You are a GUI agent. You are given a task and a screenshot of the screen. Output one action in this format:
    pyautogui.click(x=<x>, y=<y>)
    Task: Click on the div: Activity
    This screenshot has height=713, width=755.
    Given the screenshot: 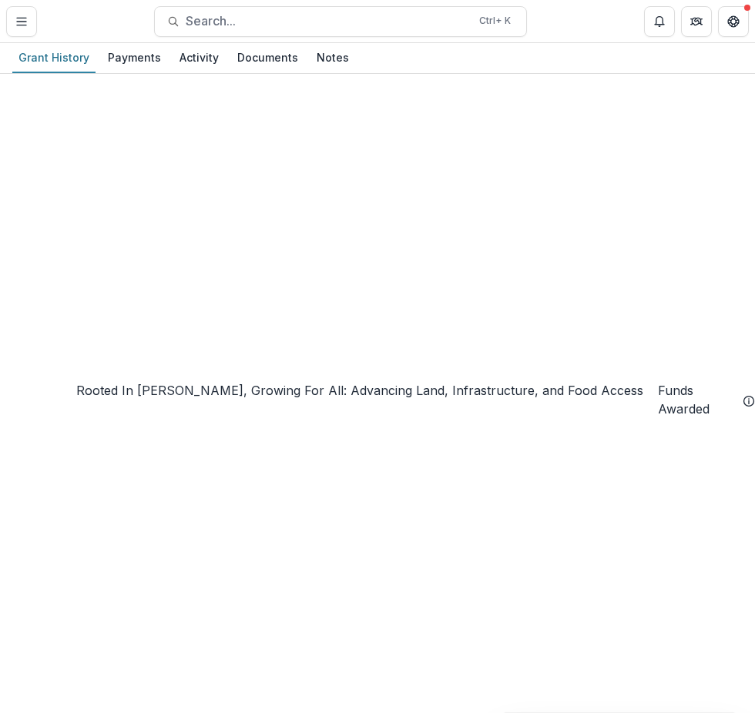 What is the action you would take?
    pyautogui.click(x=199, y=57)
    